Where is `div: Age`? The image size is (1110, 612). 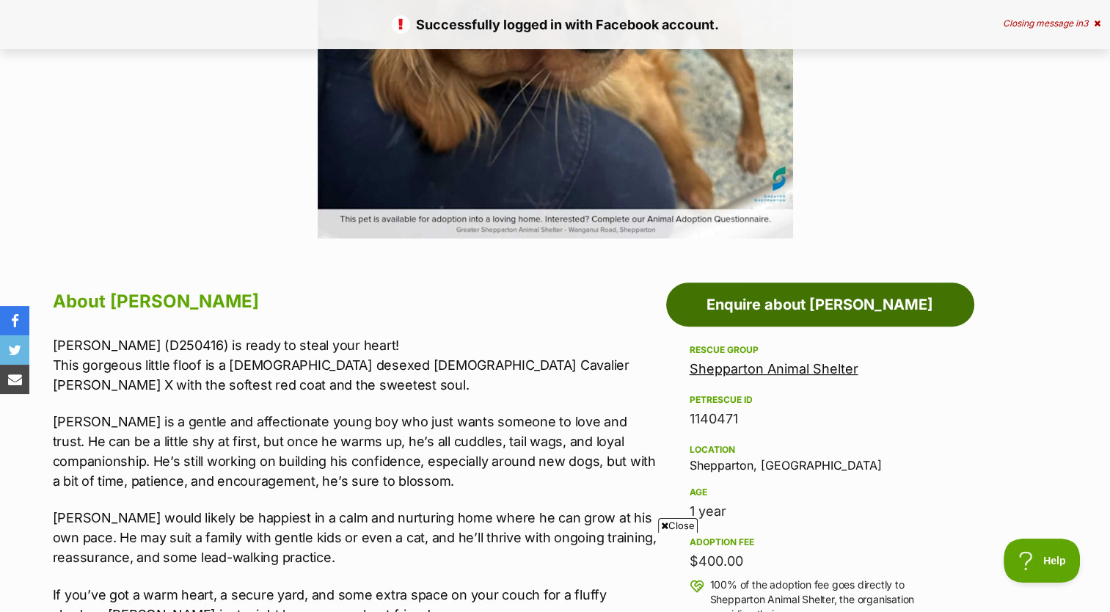
div: Age is located at coordinates (821, 492).